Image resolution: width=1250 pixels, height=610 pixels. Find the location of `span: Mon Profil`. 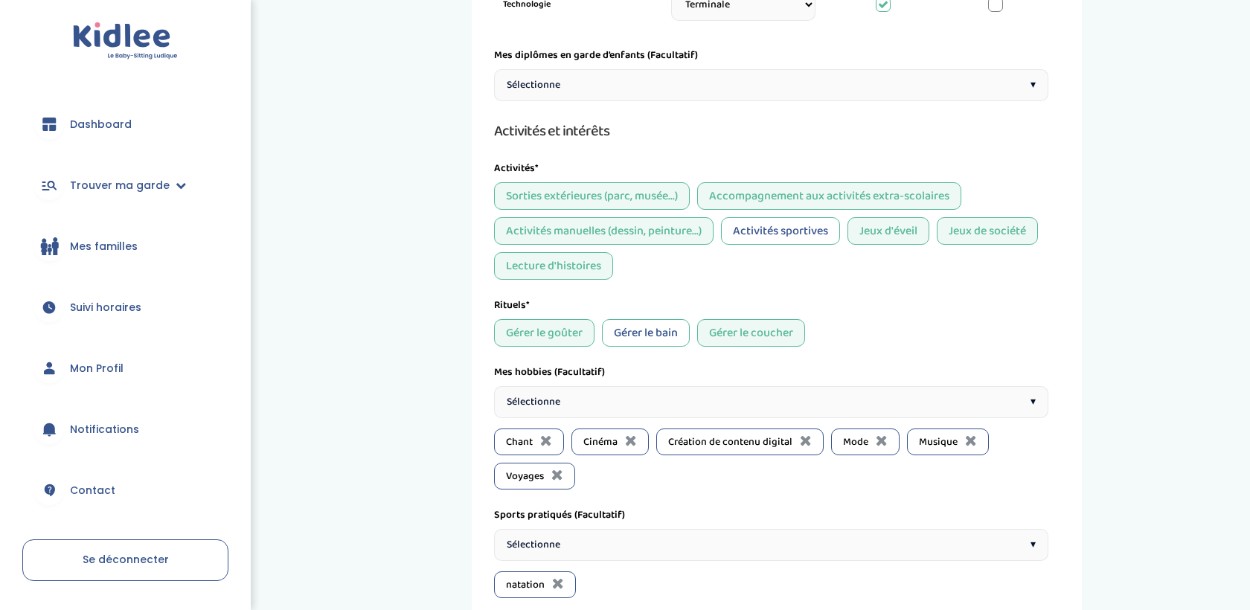

span: Mon Profil is located at coordinates (97, 368).